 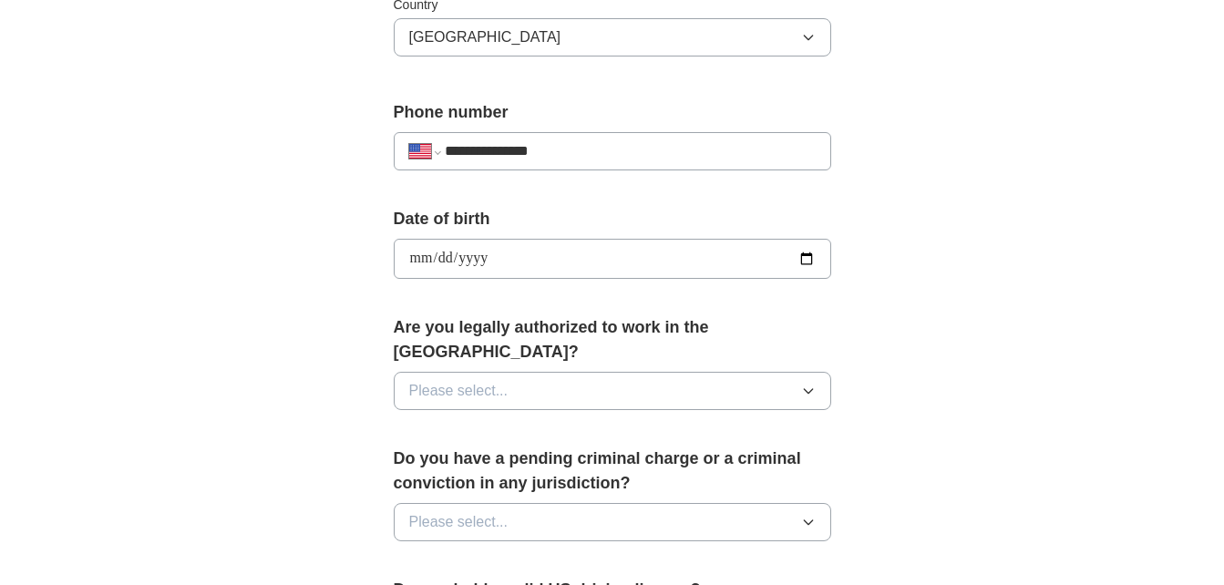 I want to click on label: Date of birth, so click(x=612, y=219).